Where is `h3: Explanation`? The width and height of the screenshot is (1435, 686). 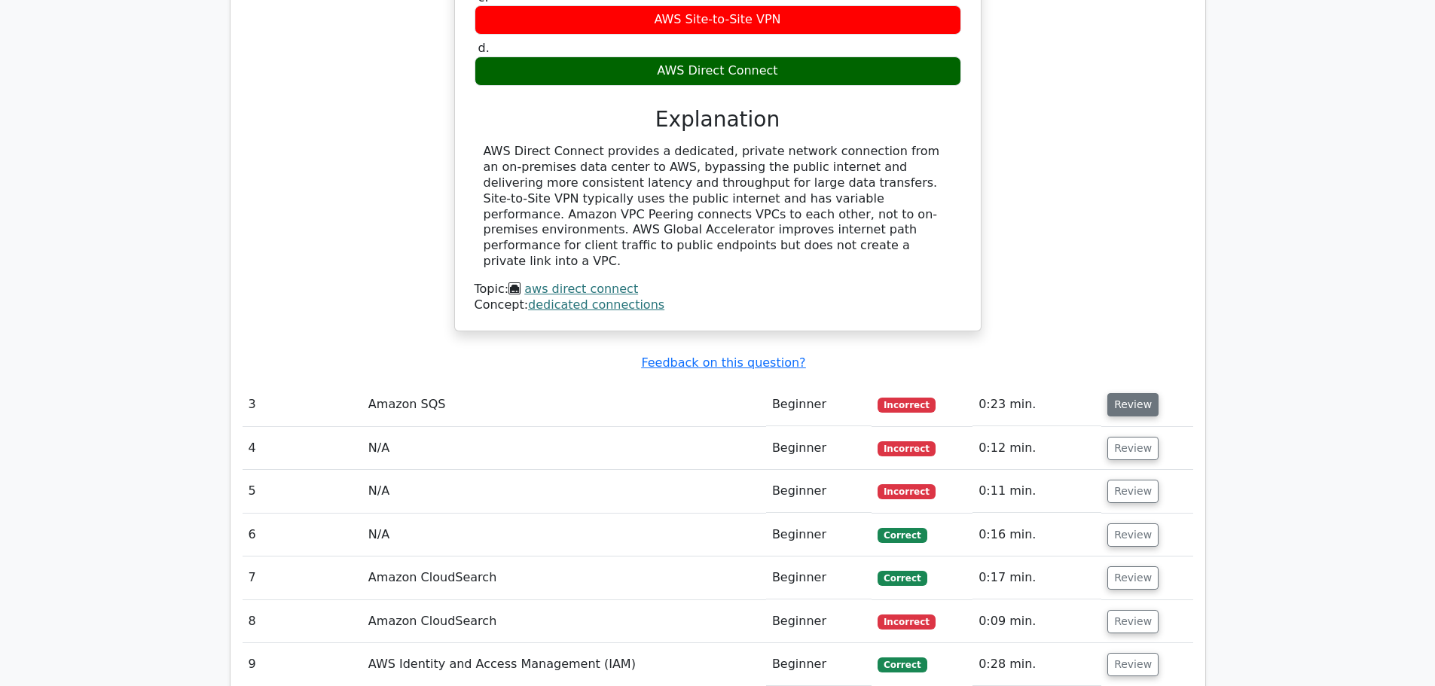 h3: Explanation is located at coordinates (718, 120).